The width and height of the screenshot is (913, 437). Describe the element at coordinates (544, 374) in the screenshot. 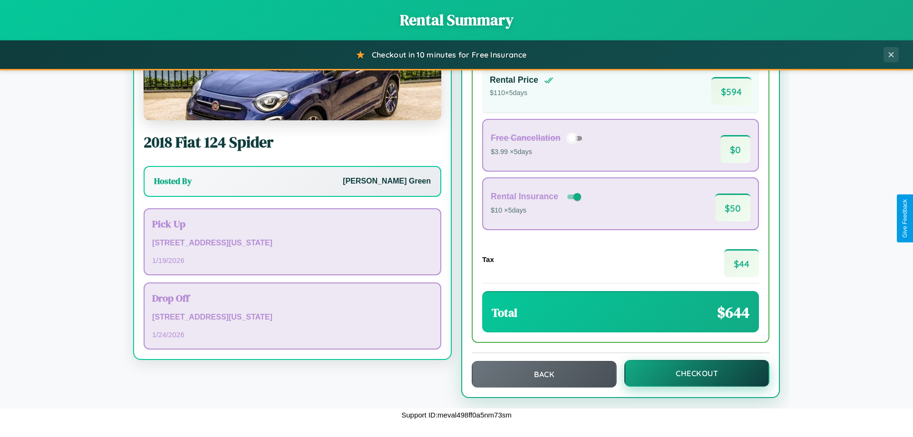

I see `button: Back` at that location.